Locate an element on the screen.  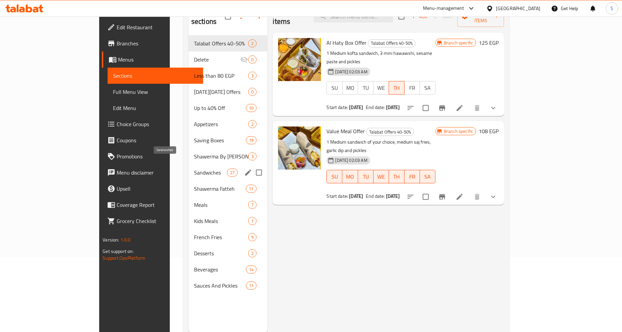
span: Kids Meals is located at coordinates (221, 221).